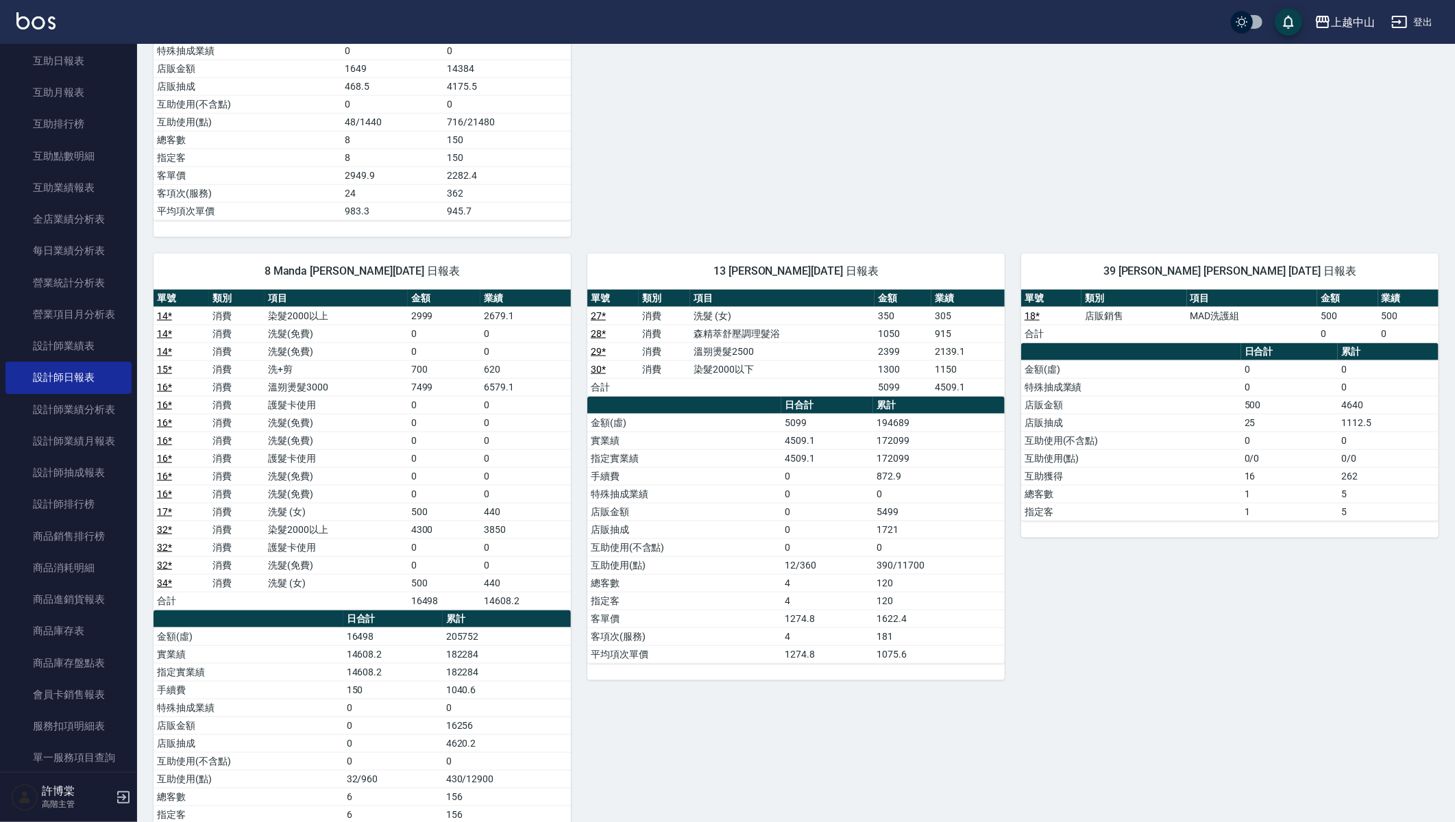 The image size is (1455, 822). I want to click on td: 4620.2, so click(506, 744).